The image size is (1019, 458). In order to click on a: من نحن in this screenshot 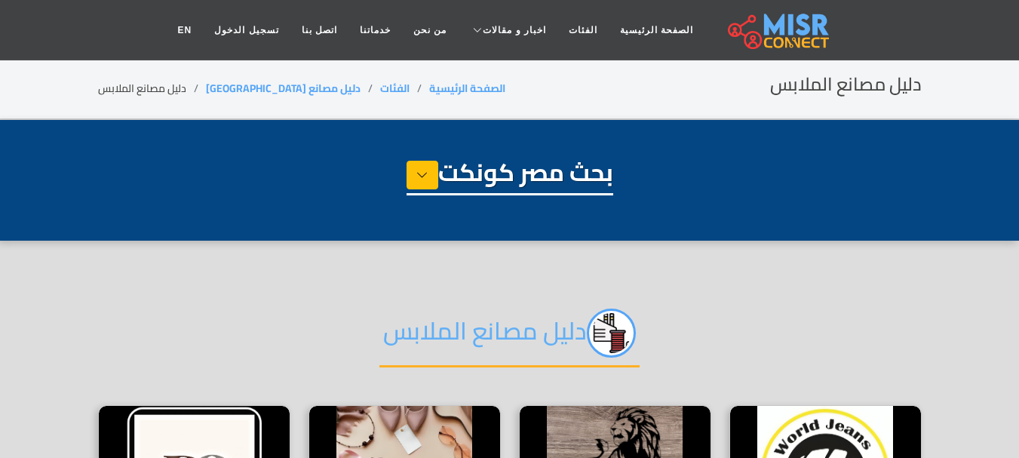, I will do `click(430, 30)`.